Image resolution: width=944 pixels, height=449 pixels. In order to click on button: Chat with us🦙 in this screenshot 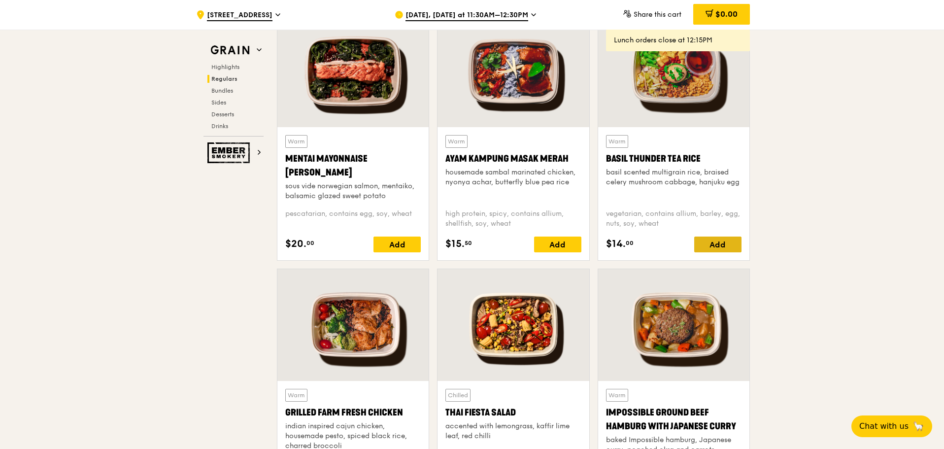, I will do `click(891, 426)`.